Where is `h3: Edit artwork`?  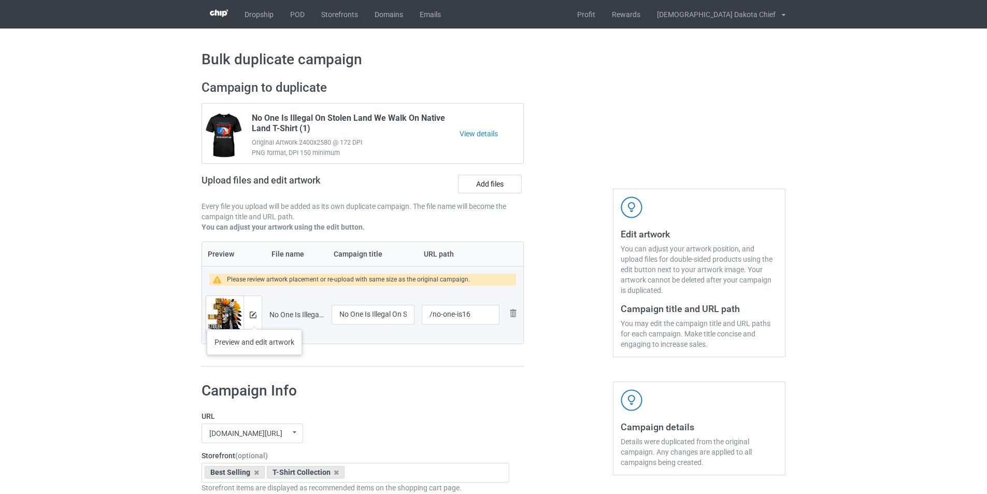 h3: Edit artwork is located at coordinates (699, 234).